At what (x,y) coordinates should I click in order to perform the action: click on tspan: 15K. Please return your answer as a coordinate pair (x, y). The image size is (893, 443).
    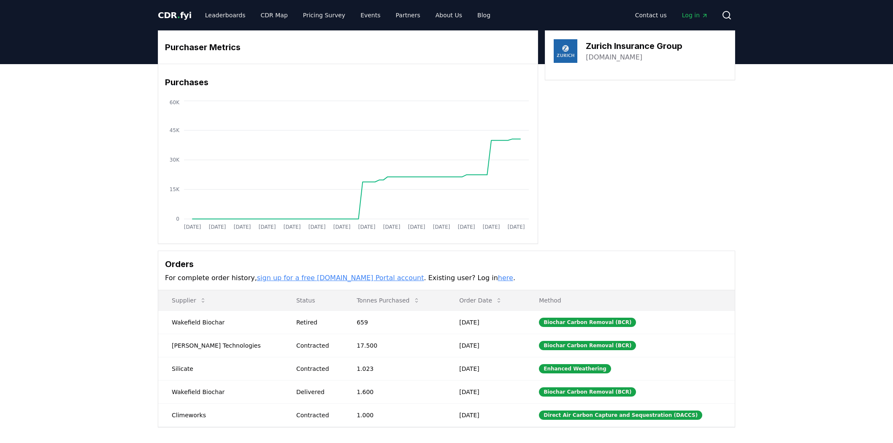
    Looking at the image, I should click on (175, 190).